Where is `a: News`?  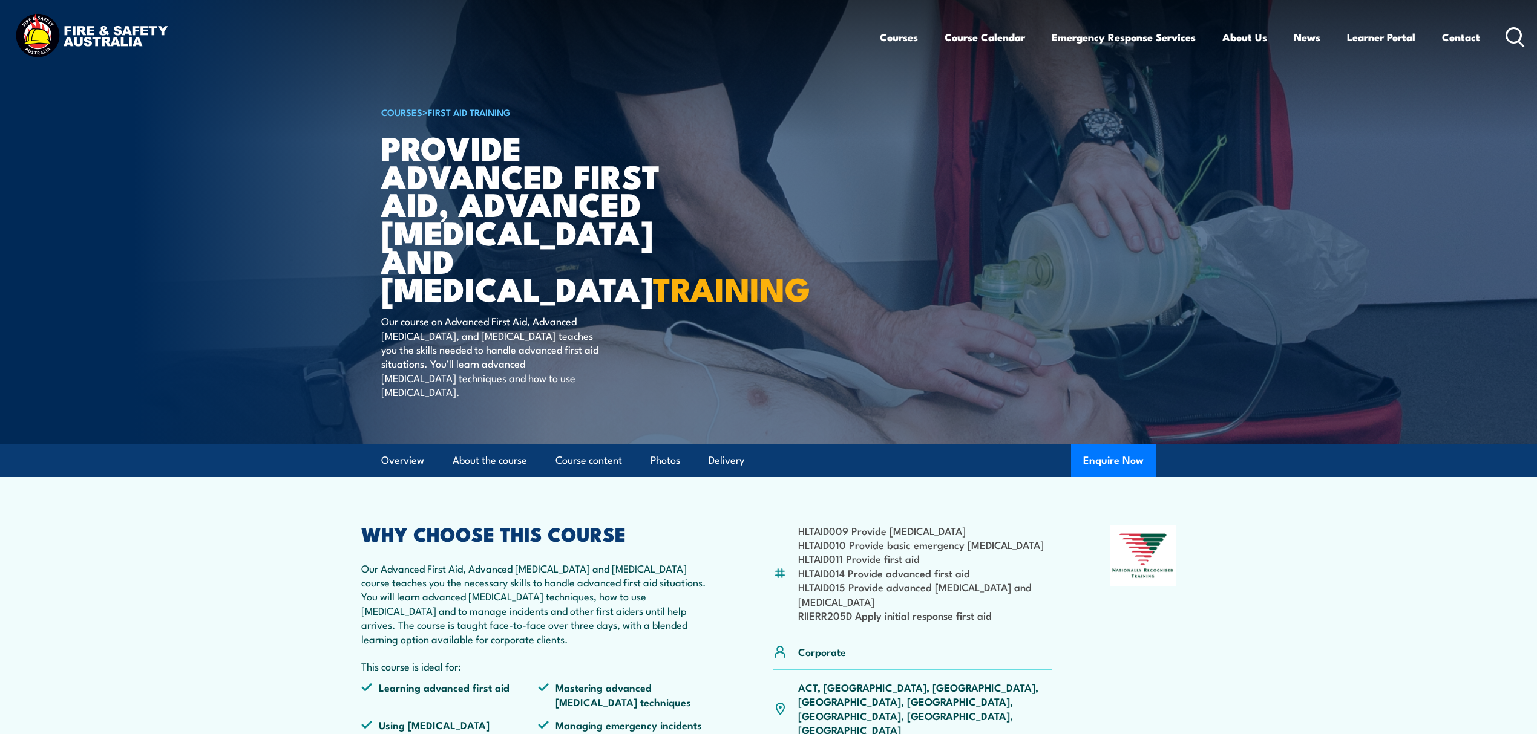
a: News is located at coordinates (1307, 37).